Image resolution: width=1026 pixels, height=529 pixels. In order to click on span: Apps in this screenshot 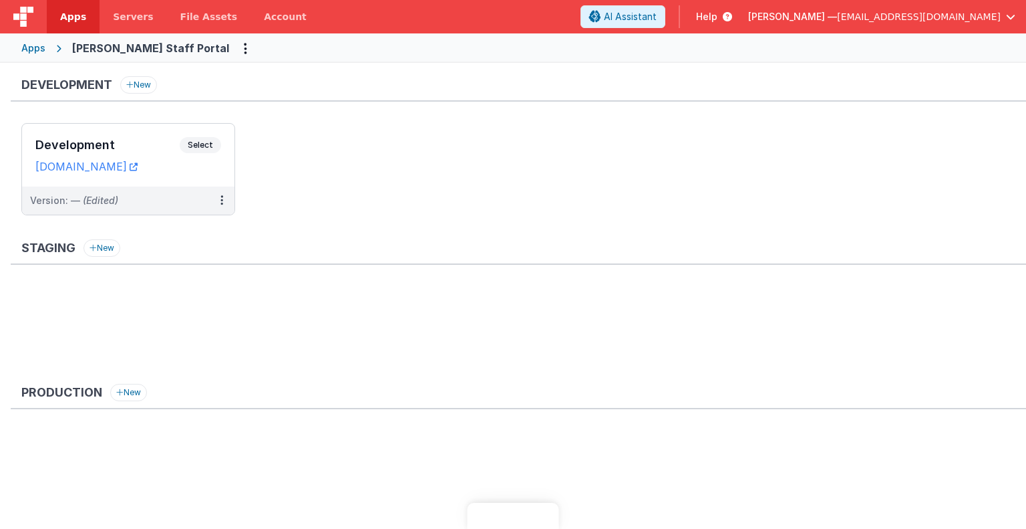, I will do `click(73, 17)`.